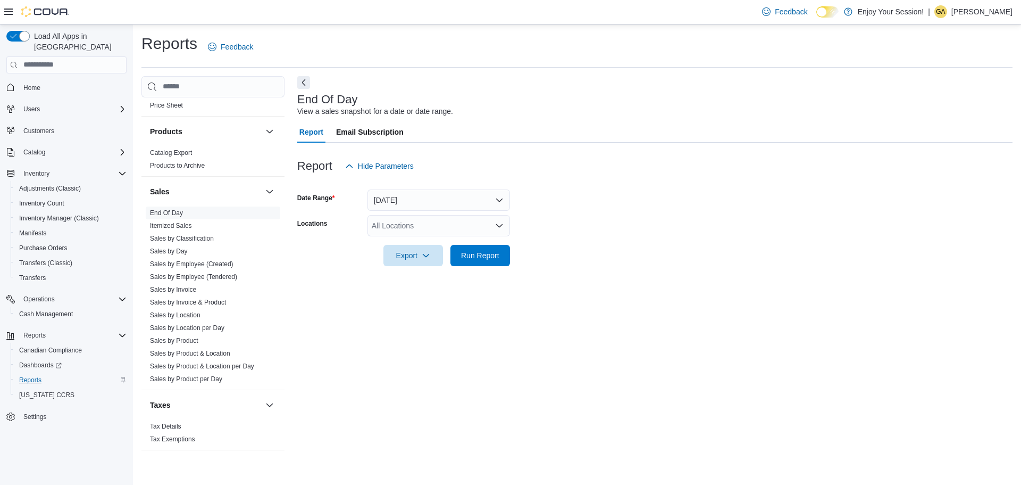  What do you see at coordinates (169, 44) in the screenshot?
I see `h1: Reports` at bounding box center [169, 44].